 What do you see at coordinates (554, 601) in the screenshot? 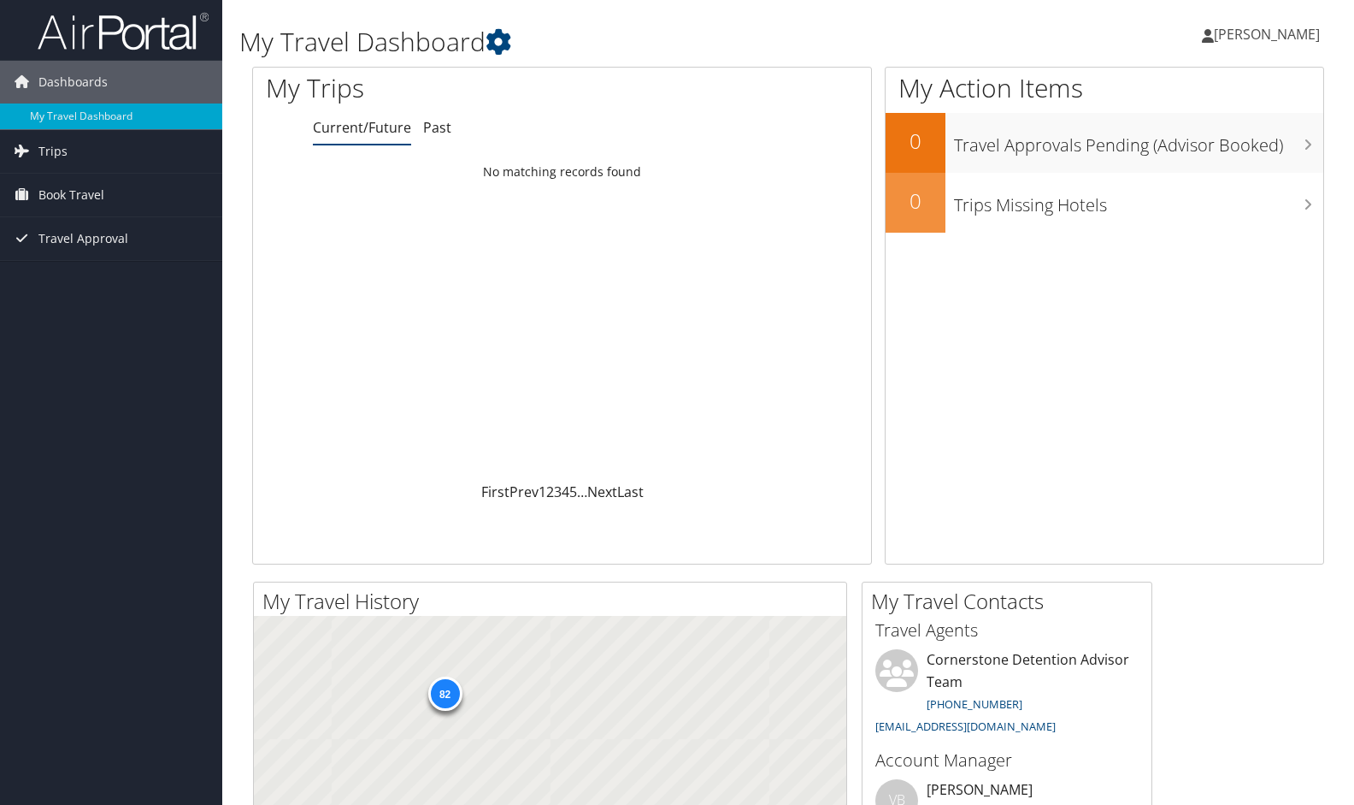
I see `h2: My Travel History` at bounding box center [554, 601].